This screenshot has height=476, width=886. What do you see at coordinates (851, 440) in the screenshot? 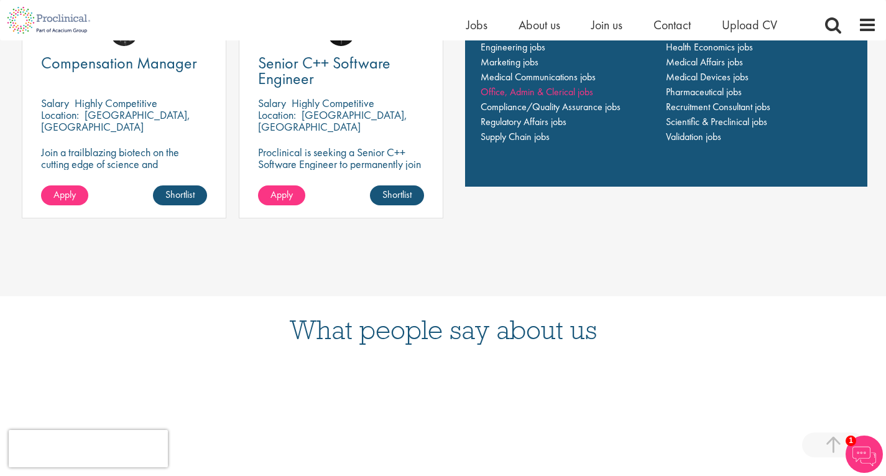
I see `span: 1` at bounding box center [851, 440].